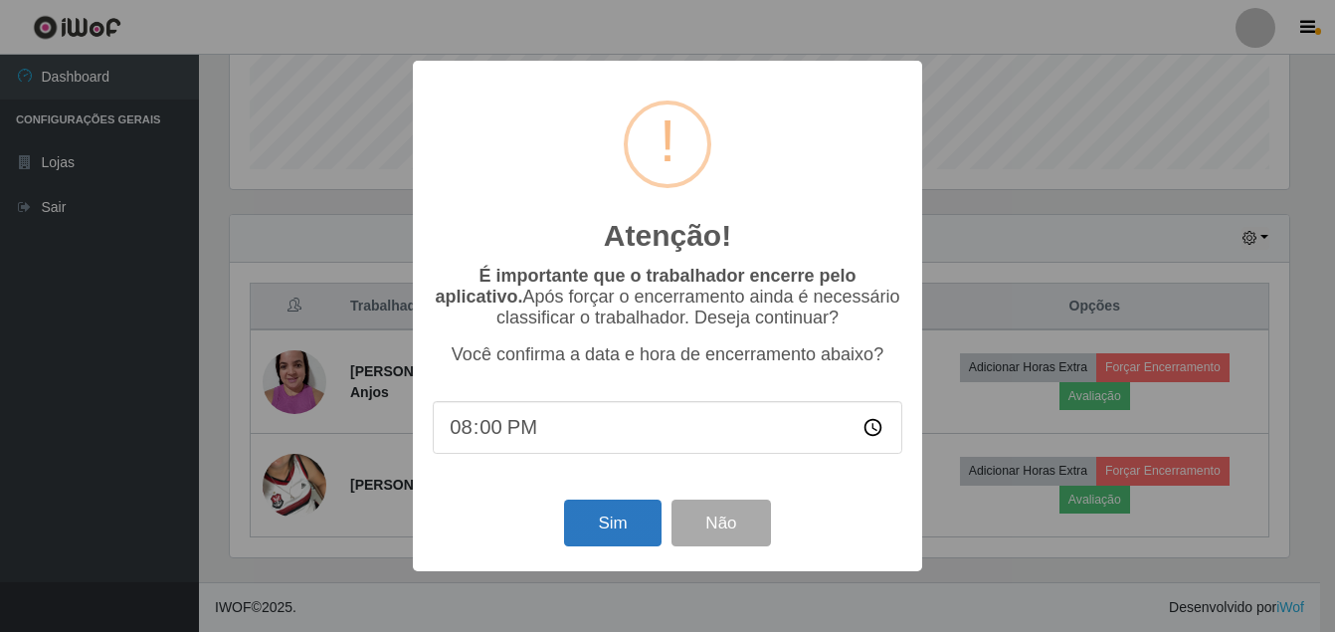 The height and width of the screenshot is (632, 1335). I want to click on p: Após forçar o encerramento ainda é necessário classificar o trabalhador. Deseja continuar?, so click(668, 296).